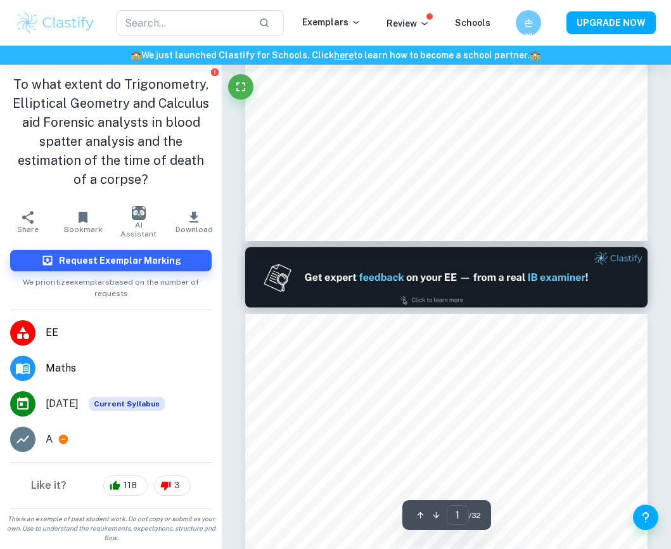 This screenshot has width=671, height=549. Describe the element at coordinates (126, 486) in the screenshot. I see `div: 118` at that location.